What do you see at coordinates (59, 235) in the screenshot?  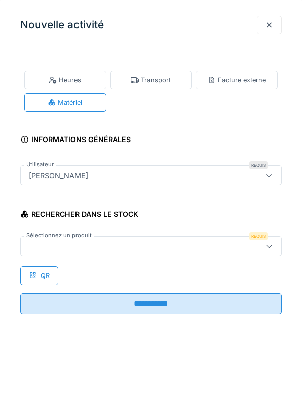 I see `label: Sélectionnez un produit` at bounding box center [59, 235].